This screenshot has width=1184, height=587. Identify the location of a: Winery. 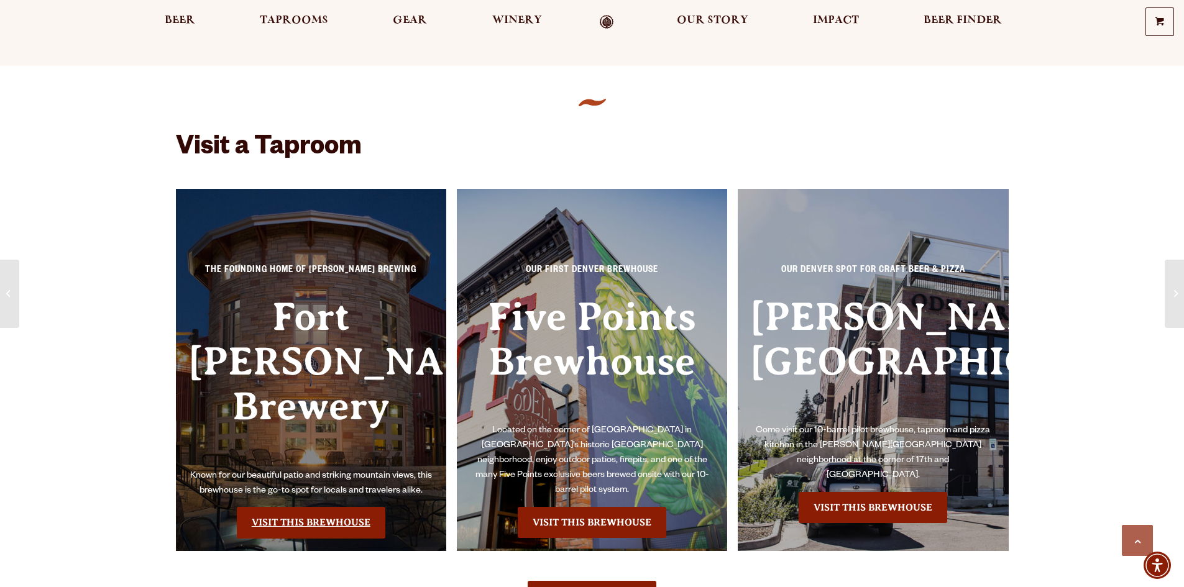
(517, 22).